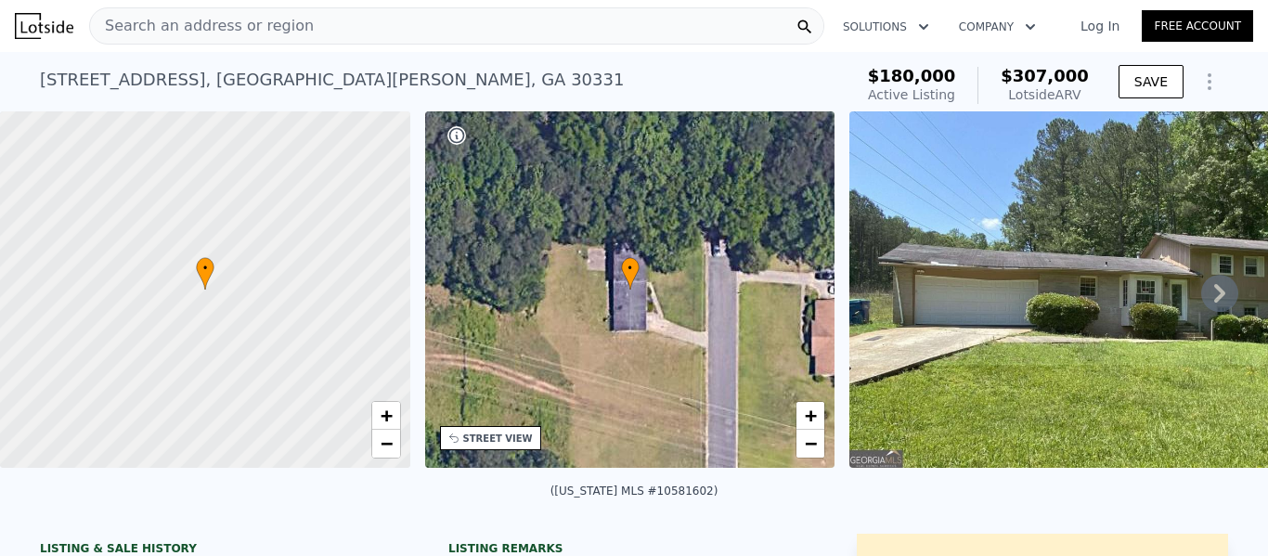 The width and height of the screenshot is (1268, 556). I want to click on button: Solutions, so click(885, 27).